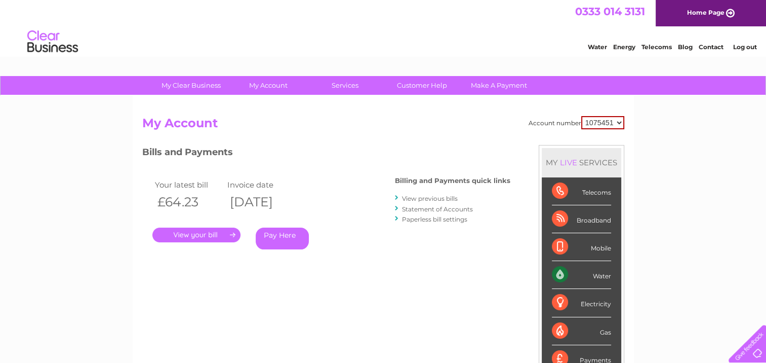  Describe the element at coordinates (582, 191) in the screenshot. I see `div: Telecoms` at that location.